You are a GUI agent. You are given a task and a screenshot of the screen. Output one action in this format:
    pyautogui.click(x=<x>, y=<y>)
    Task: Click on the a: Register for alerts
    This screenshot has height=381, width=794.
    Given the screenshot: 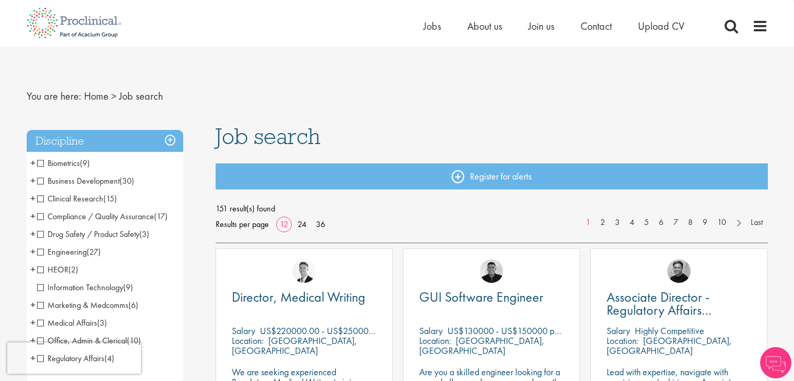 What is the action you would take?
    pyautogui.click(x=492, y=177)
    